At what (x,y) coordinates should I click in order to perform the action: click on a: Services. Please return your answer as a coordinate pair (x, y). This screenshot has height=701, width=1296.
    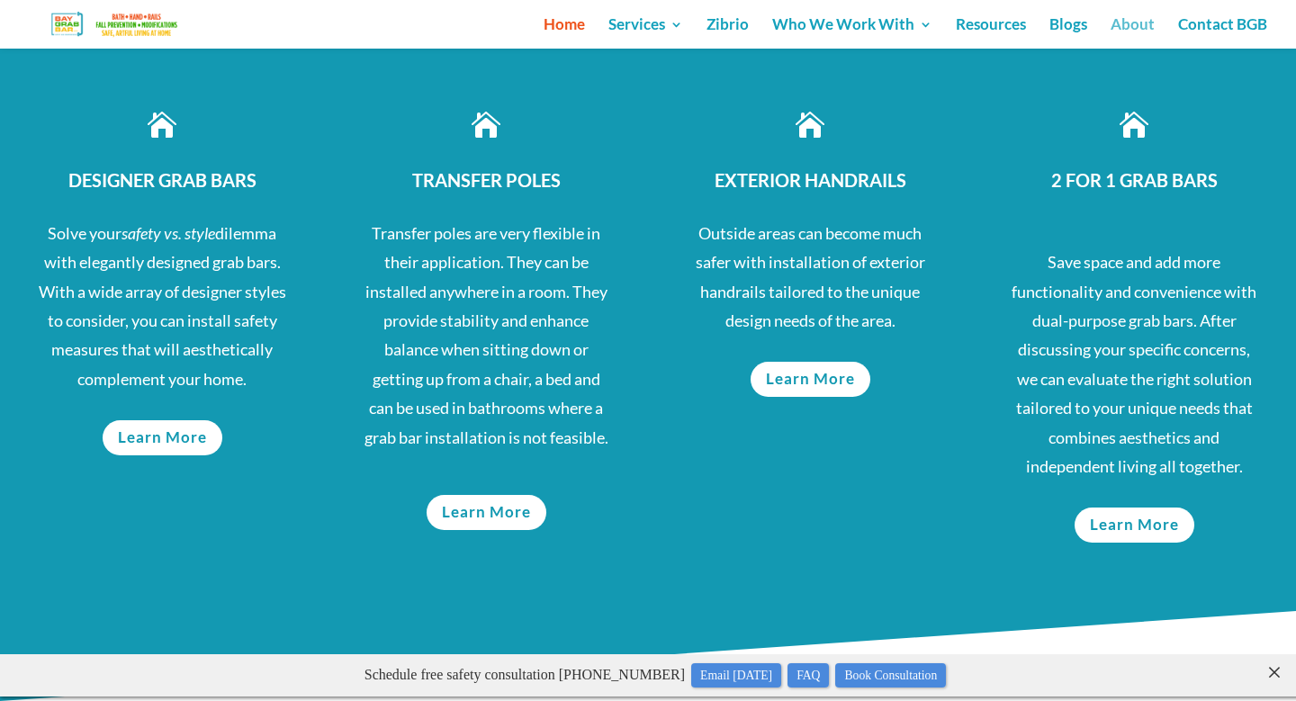
    Looking at the image, I should click on (645, 33).